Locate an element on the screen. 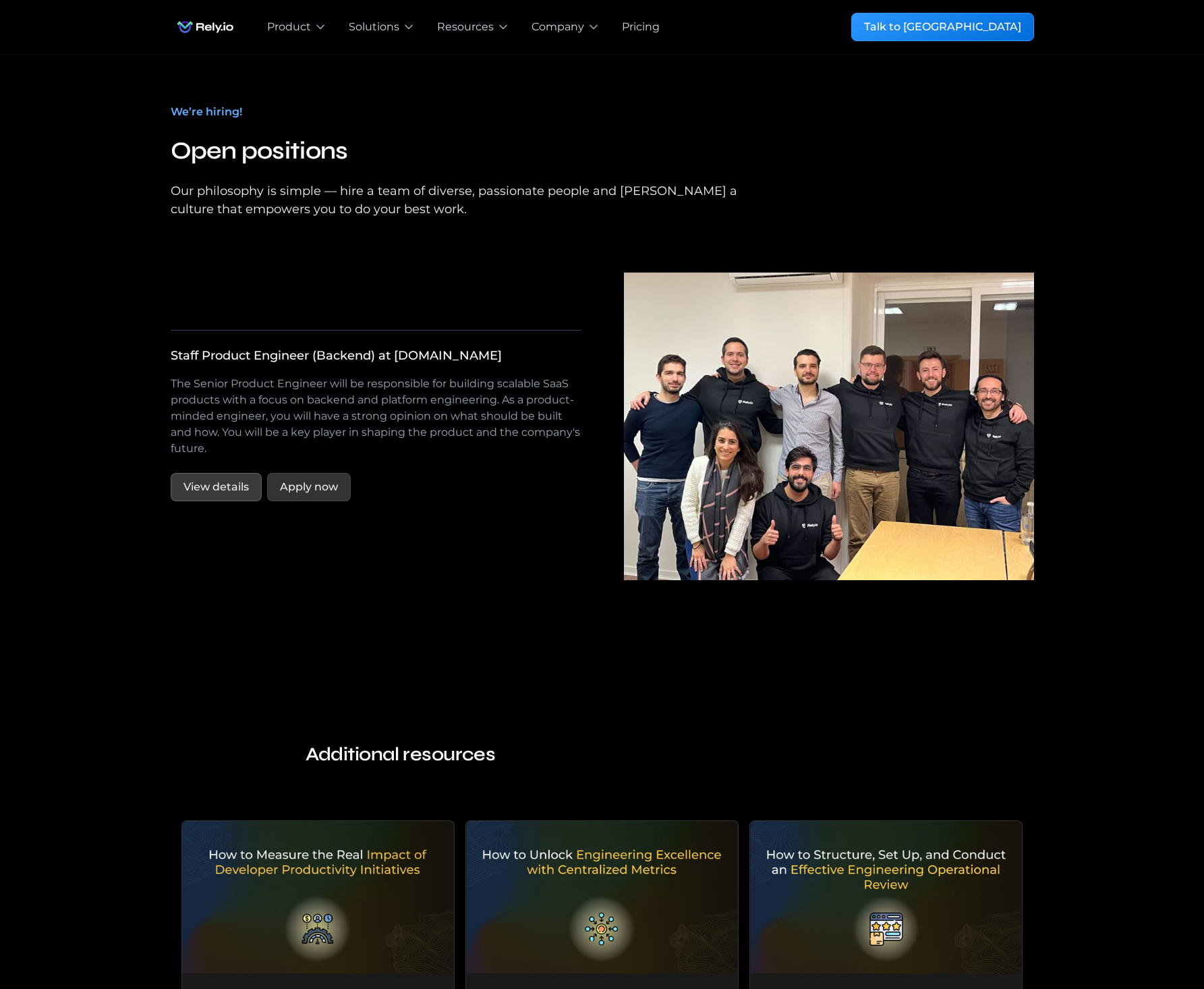 The image size is (1204, 989). p: The Senior Product Engineer will be responsible for building scalable SaaS products with a focus ... is located at coordinates (376, 416).